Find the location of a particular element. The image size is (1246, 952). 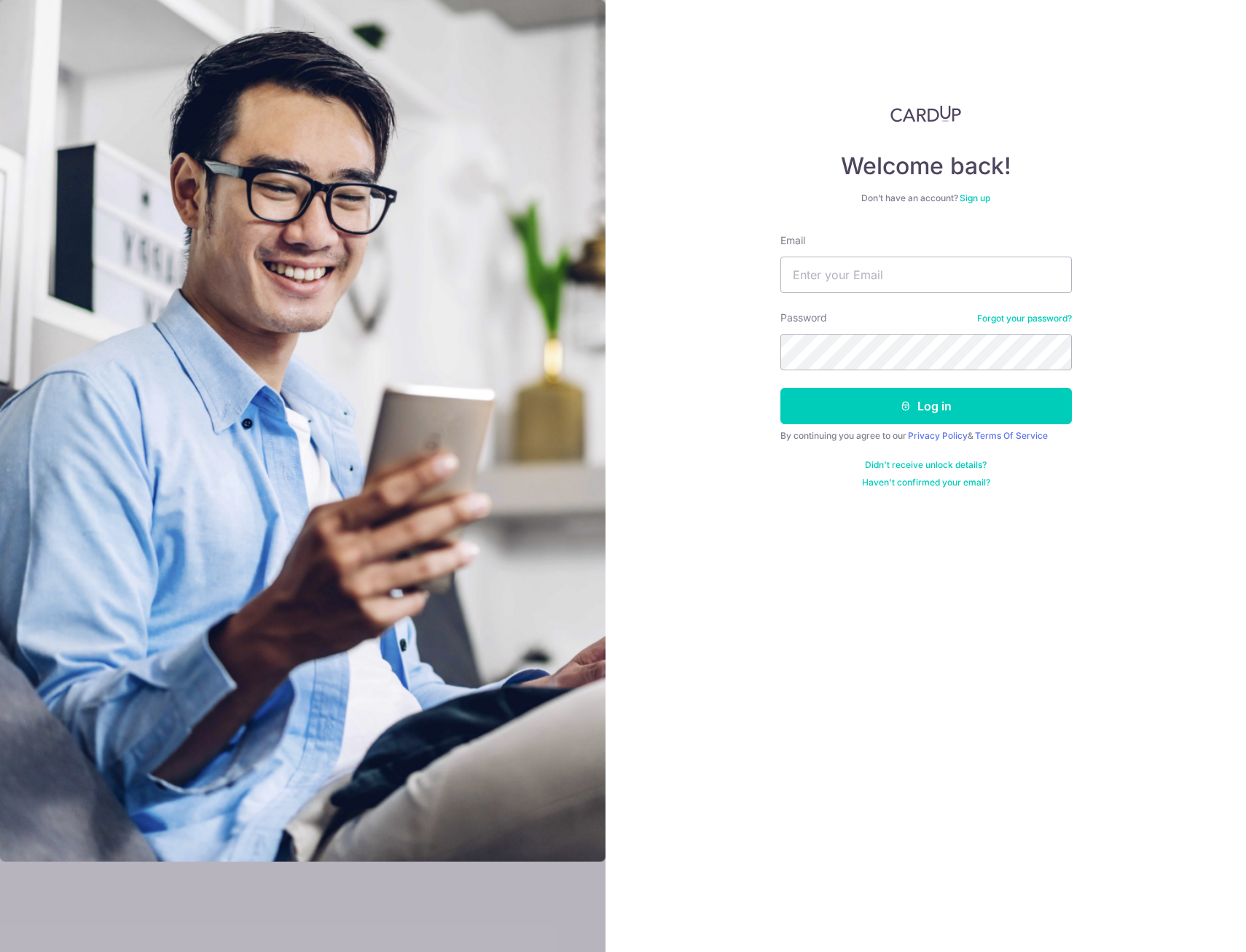

a: Didn't receive unlock details? is located at coordinates (925, 465).